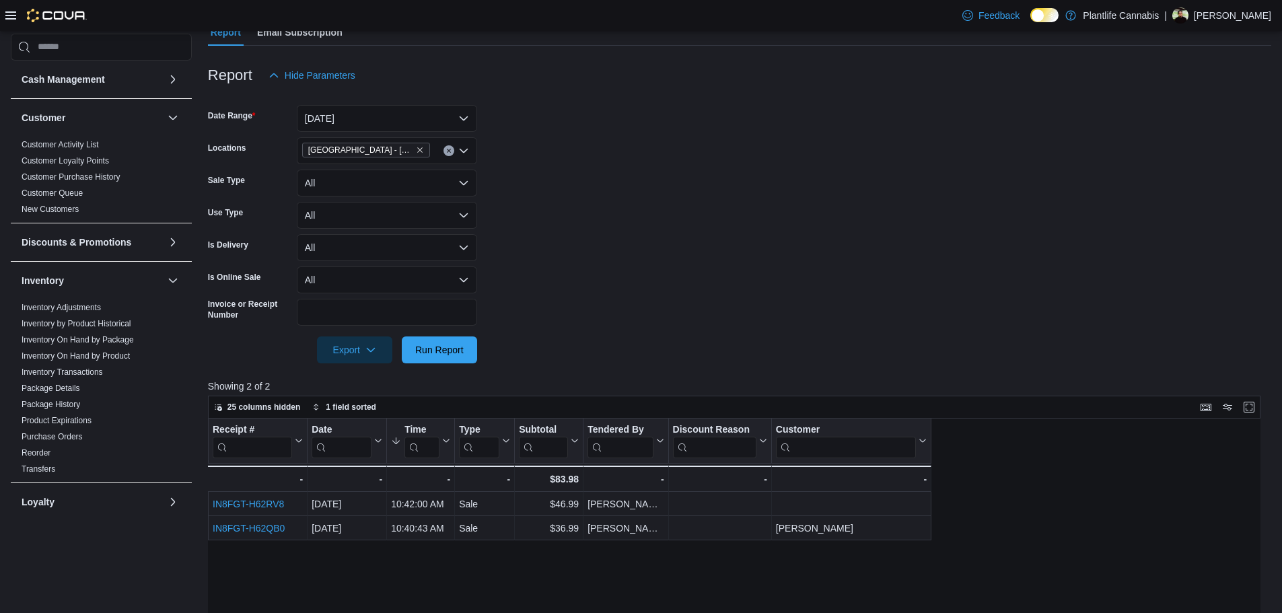 The image size is (1282, 613). I want to click on a: Reorder, so click(36, 453).